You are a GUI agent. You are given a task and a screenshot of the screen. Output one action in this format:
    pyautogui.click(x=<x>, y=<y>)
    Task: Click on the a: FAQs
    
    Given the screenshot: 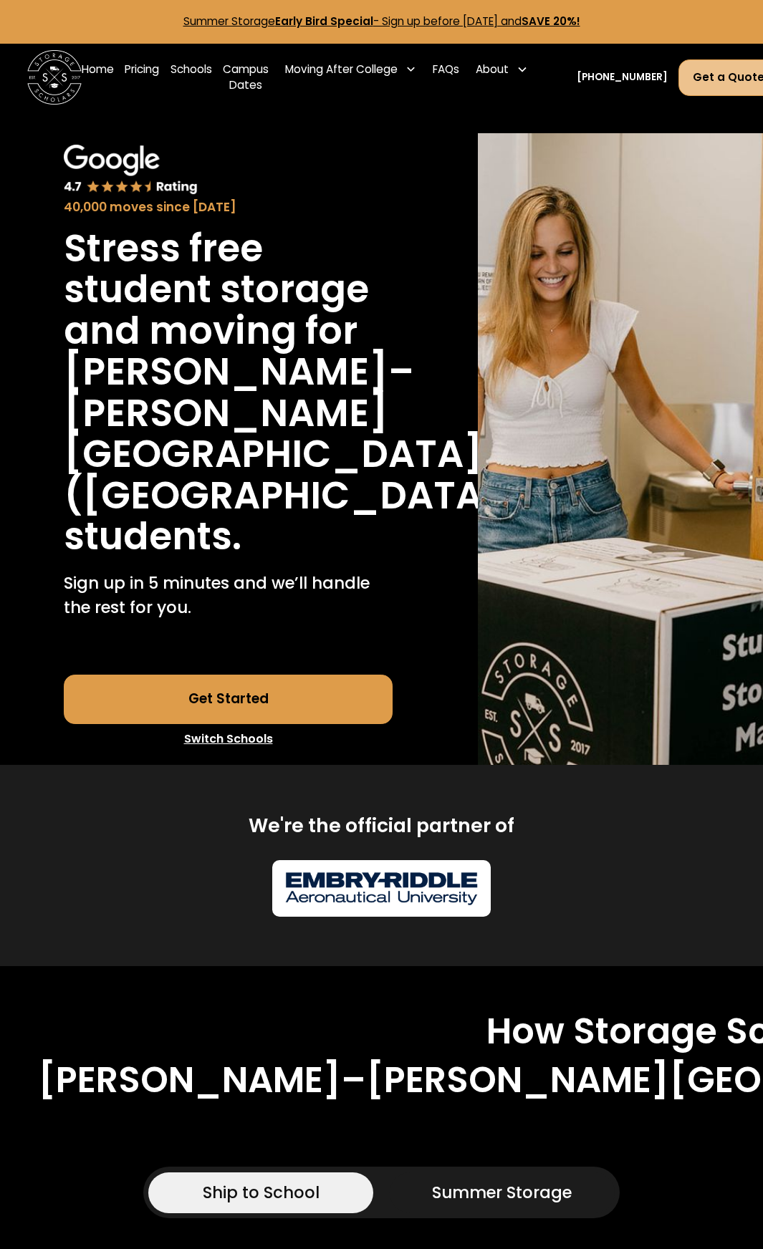 What is the action you would take?
    pyautogui.click(x=445, y=77)
    